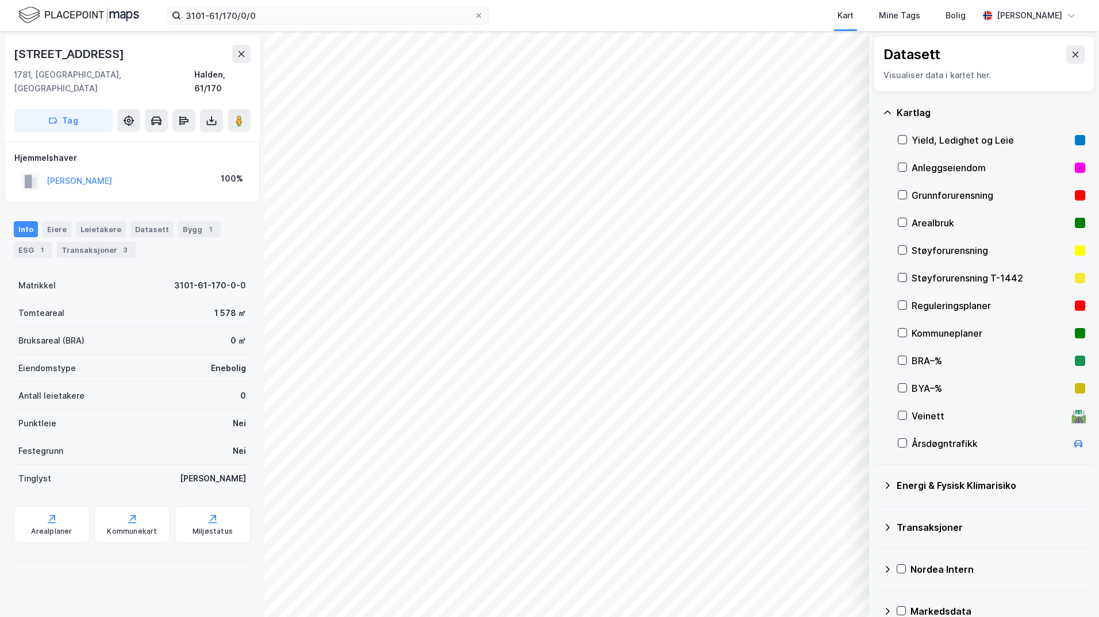 The height and width of the screenshot is (617, 1099). Describe the element at coordinates (222, 82) in the screenshot. I see `div: Halden, 61/170` at that location.